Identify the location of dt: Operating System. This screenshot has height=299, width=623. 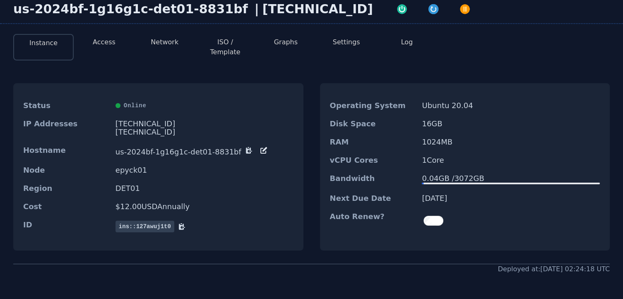
(373, 106).